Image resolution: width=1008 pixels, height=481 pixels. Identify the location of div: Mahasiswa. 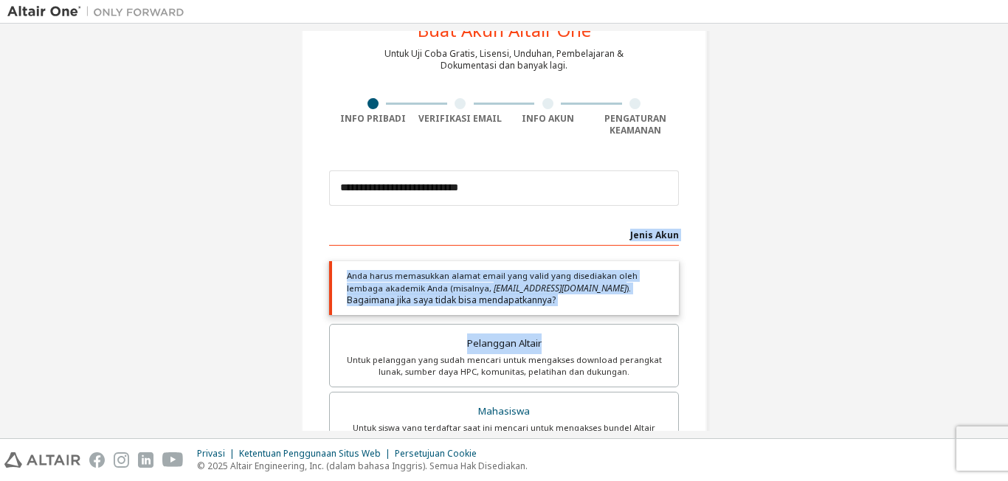
(504, 412).